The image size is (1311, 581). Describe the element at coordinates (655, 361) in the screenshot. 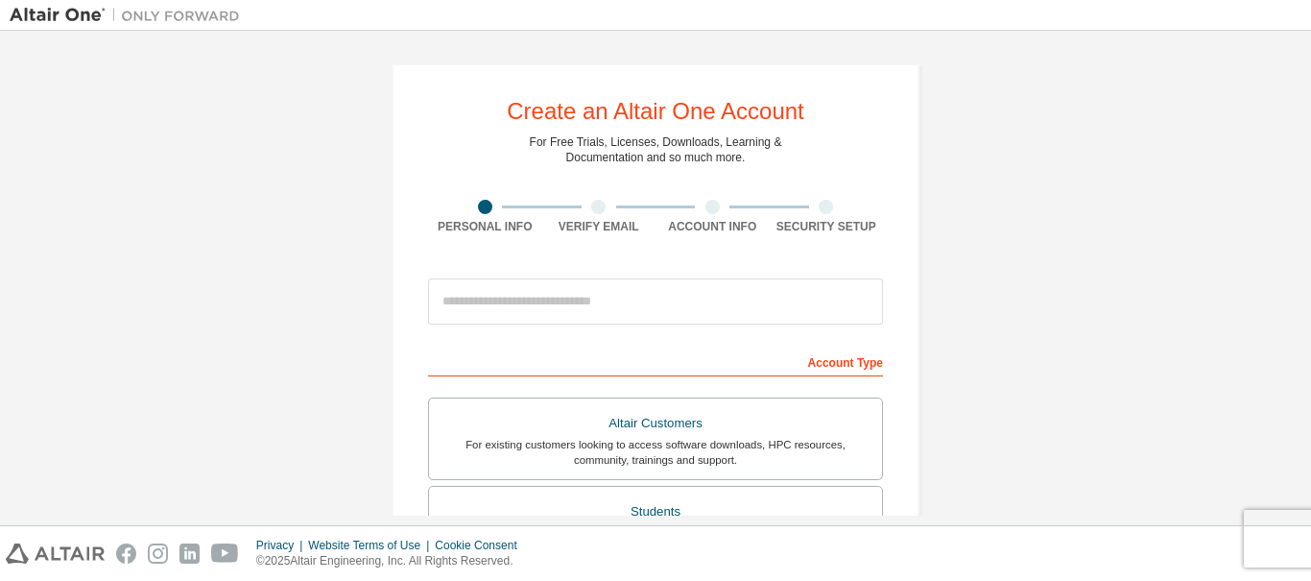

I see `div: Account Type` at that location.